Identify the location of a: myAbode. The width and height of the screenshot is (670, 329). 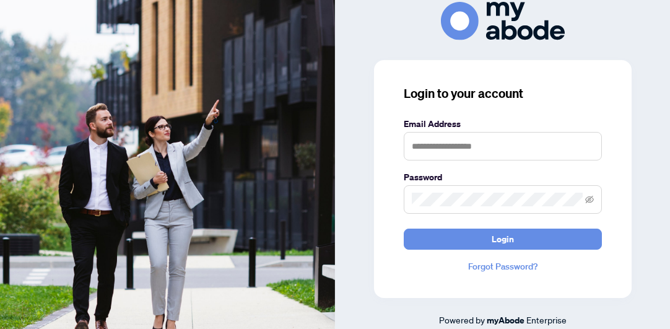
(505, 320).